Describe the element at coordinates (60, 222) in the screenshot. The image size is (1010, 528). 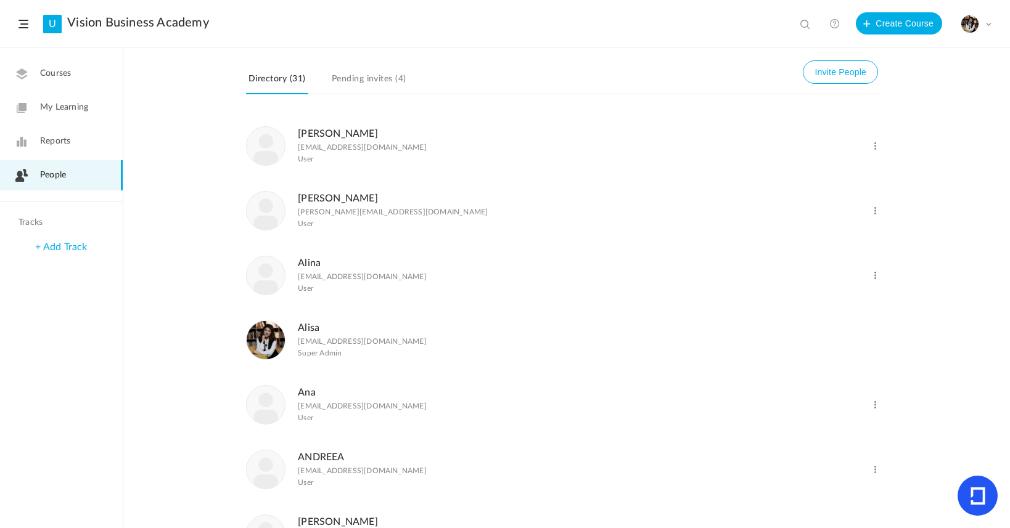
I see `h4: Tracks` at that location.